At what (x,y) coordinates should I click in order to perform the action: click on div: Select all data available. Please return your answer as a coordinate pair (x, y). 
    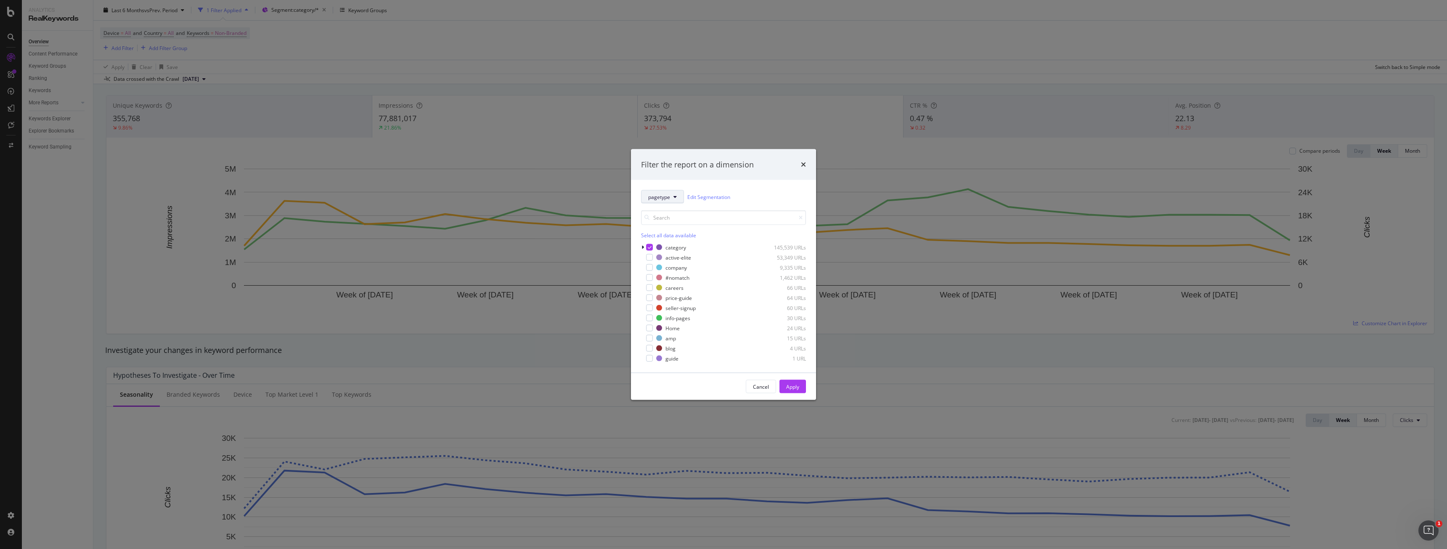
    Looking at the image, I should click on (724, 235).